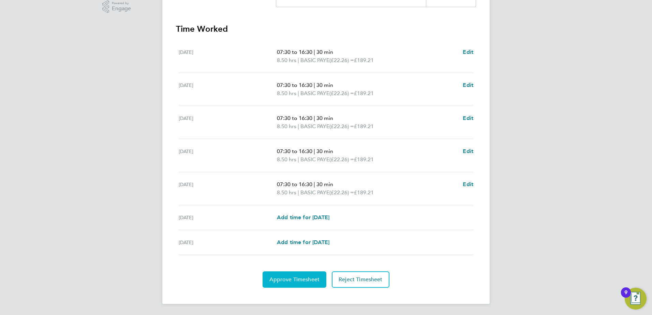 Image resolution: width=652 pixels, height=315 pixels. What do you see at coordinates (361, 280) in the screenshot?
I see `button: Reject Timesheet` at bounding box center [361, 280].